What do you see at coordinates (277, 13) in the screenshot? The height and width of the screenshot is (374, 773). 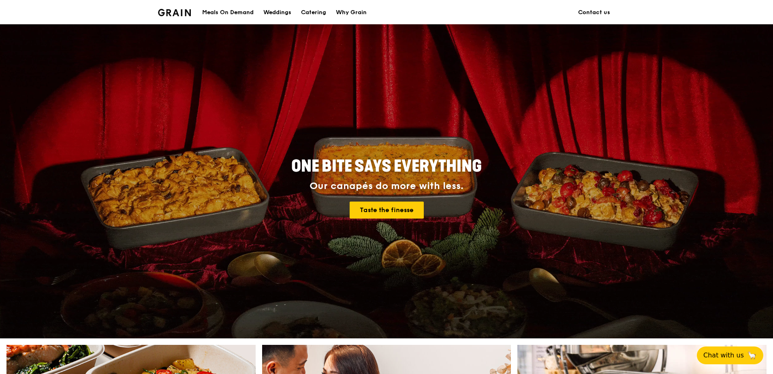 I see `a: Weddings` at bounding box center [277, 13].